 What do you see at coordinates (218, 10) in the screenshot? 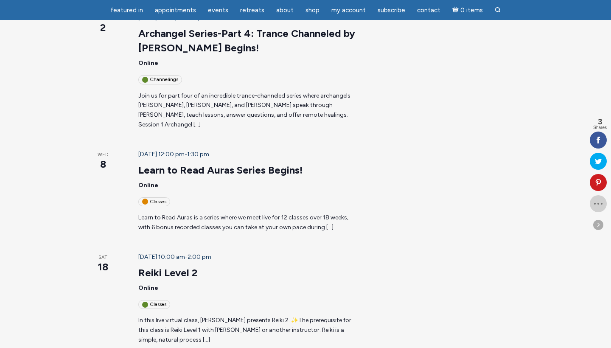
I see `a: Events` at bounding box center [218, 10].